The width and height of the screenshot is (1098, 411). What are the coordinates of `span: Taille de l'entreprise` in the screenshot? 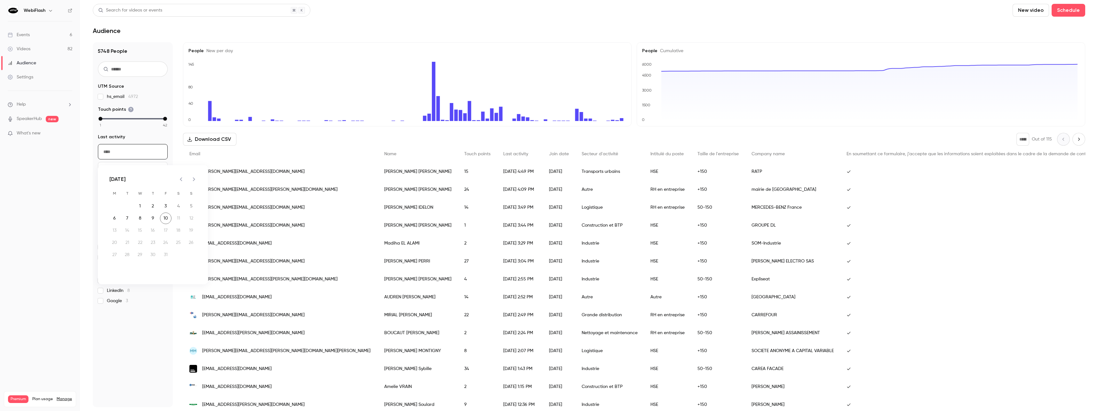 It's located at (718, 154).